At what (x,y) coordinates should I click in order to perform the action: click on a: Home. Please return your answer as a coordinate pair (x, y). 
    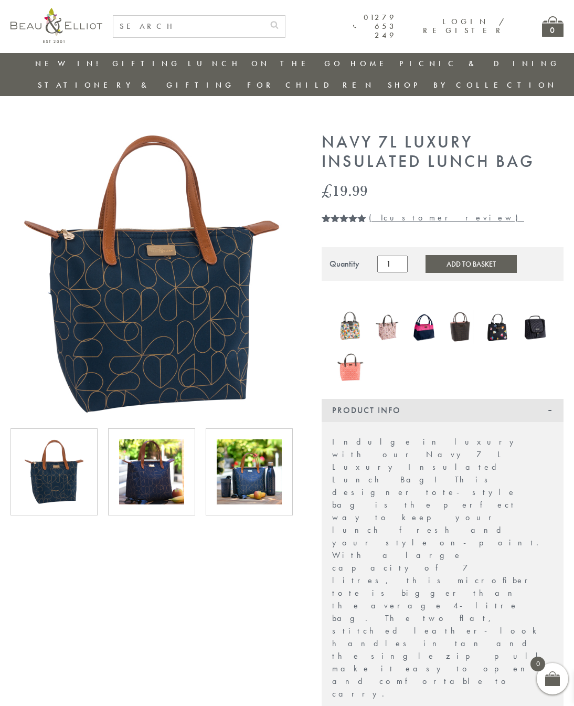
    Looking at the image, I should click on (372, 64).